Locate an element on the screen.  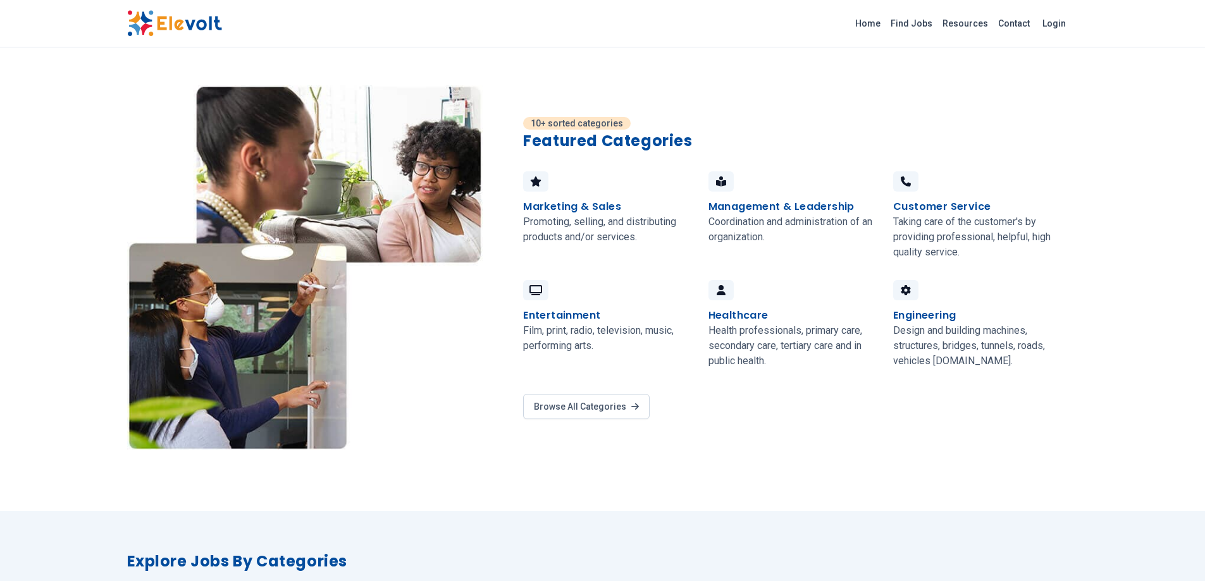
a: HealthcareHealth professionals, primary care, secondary care, tertiary care and in public health. is located at coordinates (793, 325).